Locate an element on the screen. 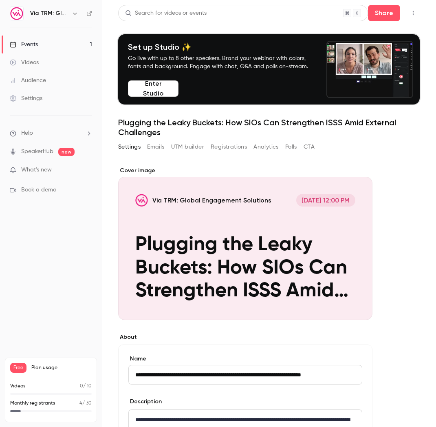 The height and width of the screenshot is (427, 436). h4: Set up Studio ✨ is located at coordinates (224, 47).